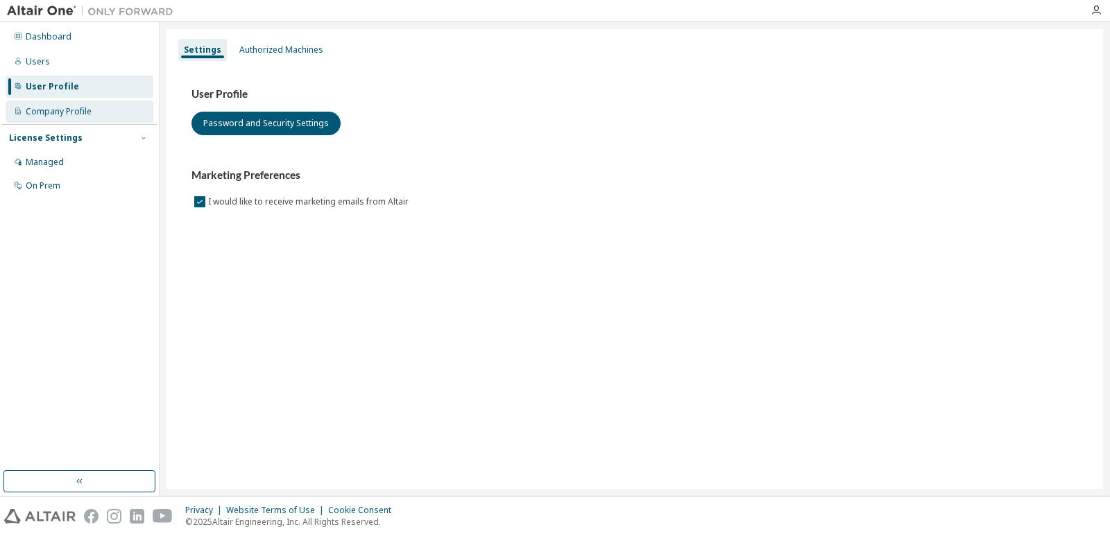 The height and width of the screenshot is (536, 1110). Describe the element at coordinates (58, 112) in the screenshot. I see `div: Company Profile` at that location.